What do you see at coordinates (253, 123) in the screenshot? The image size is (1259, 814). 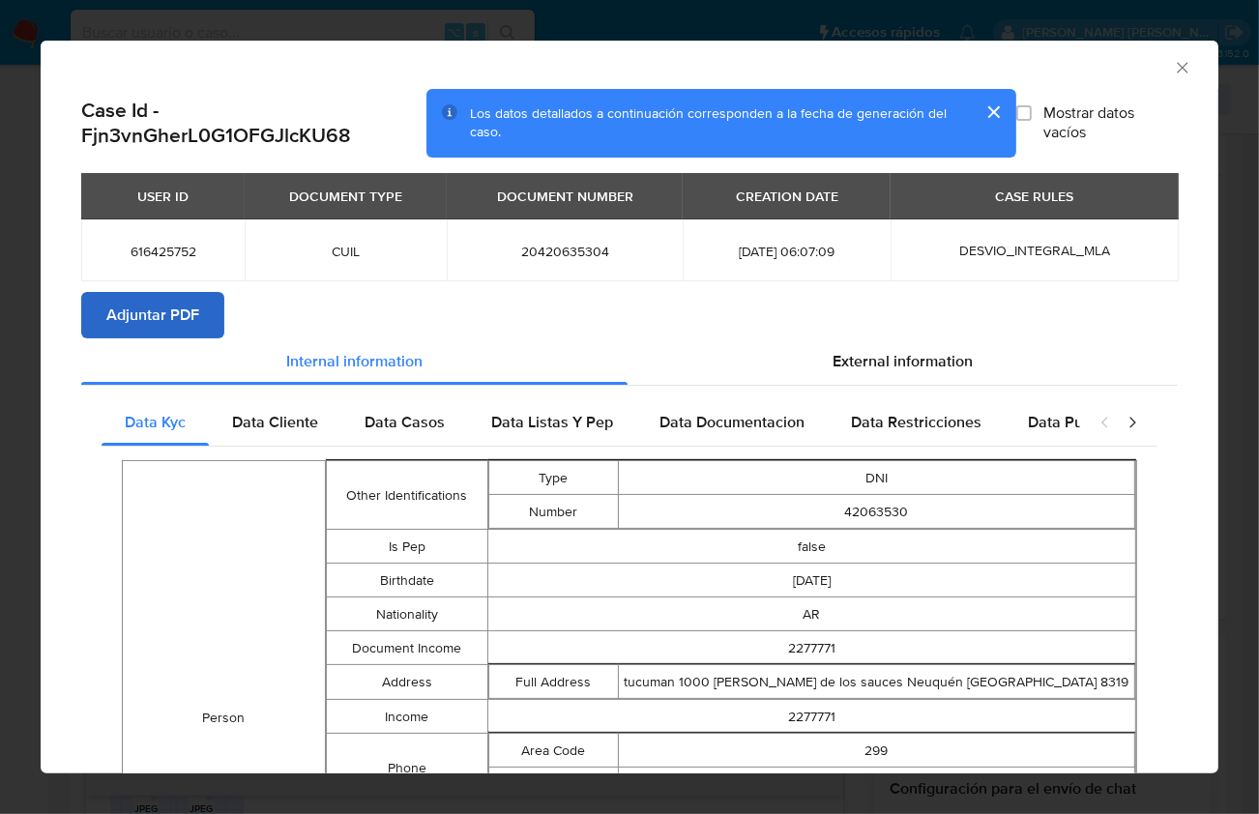 I see `h2: Case Id - Fjn3vnGherL0G1OFGJlcKU68` at bounding box center [253, 123].